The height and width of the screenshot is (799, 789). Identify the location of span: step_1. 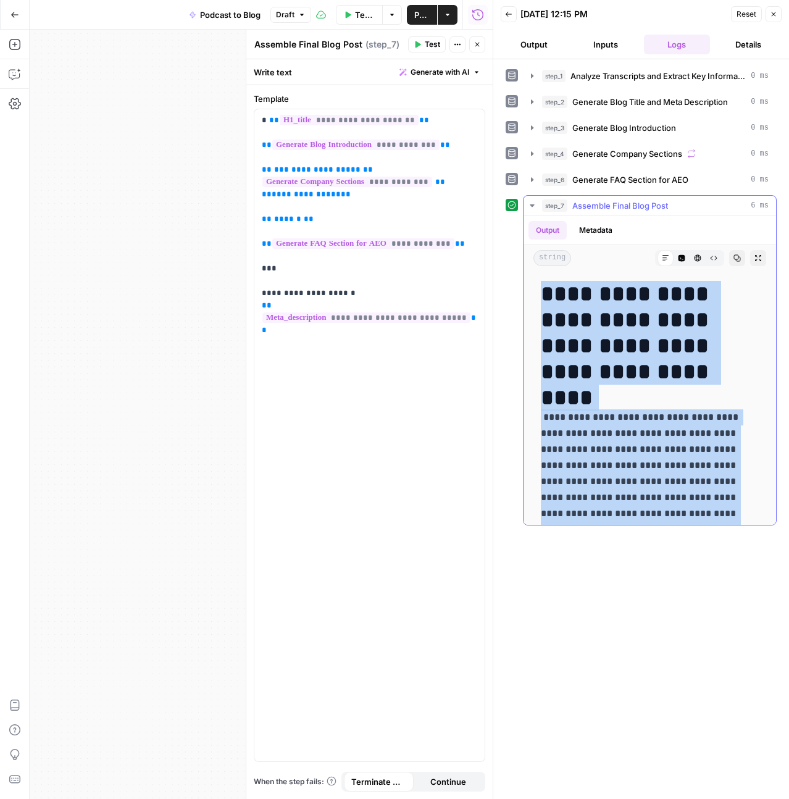
(554, 76).